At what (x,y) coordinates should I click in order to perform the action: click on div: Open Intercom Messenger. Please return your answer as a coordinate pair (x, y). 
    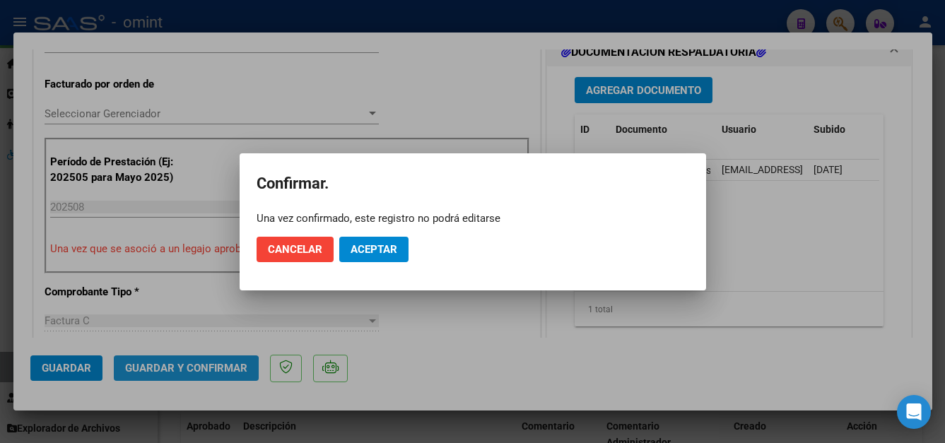
    Looking at the image, I should click on (914, 412).